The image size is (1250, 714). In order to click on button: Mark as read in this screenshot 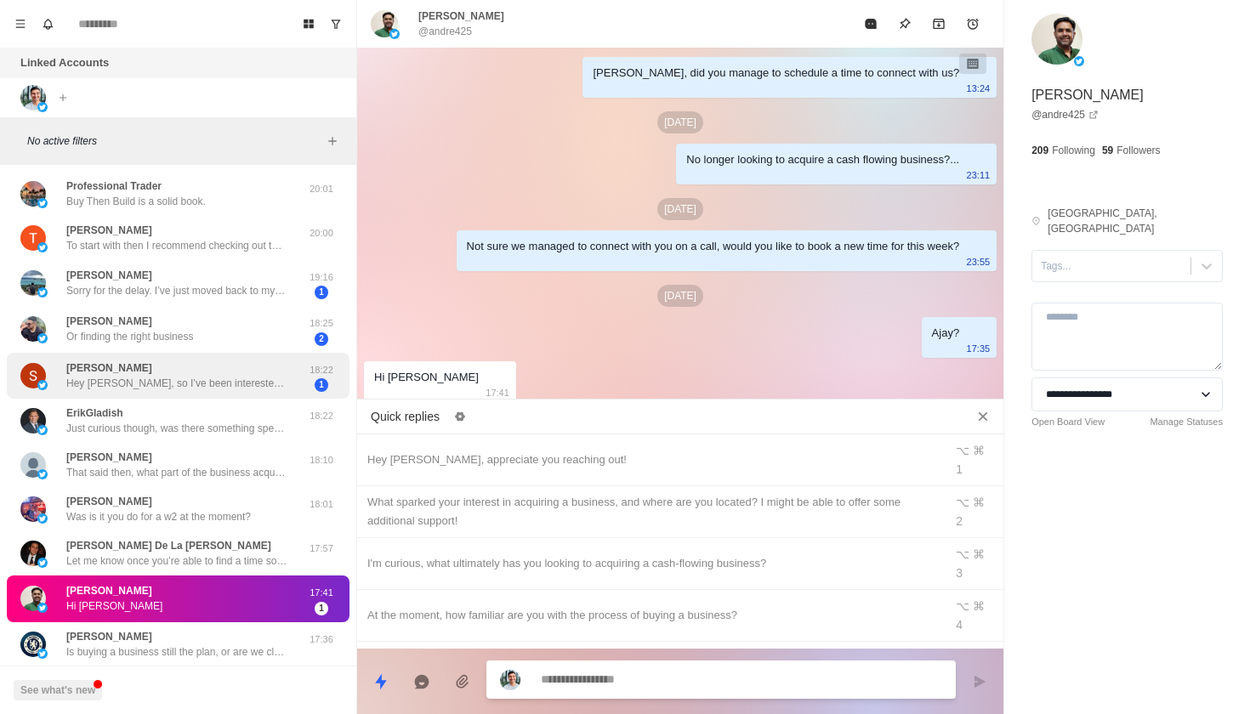, I will do `click(871, 24)`.